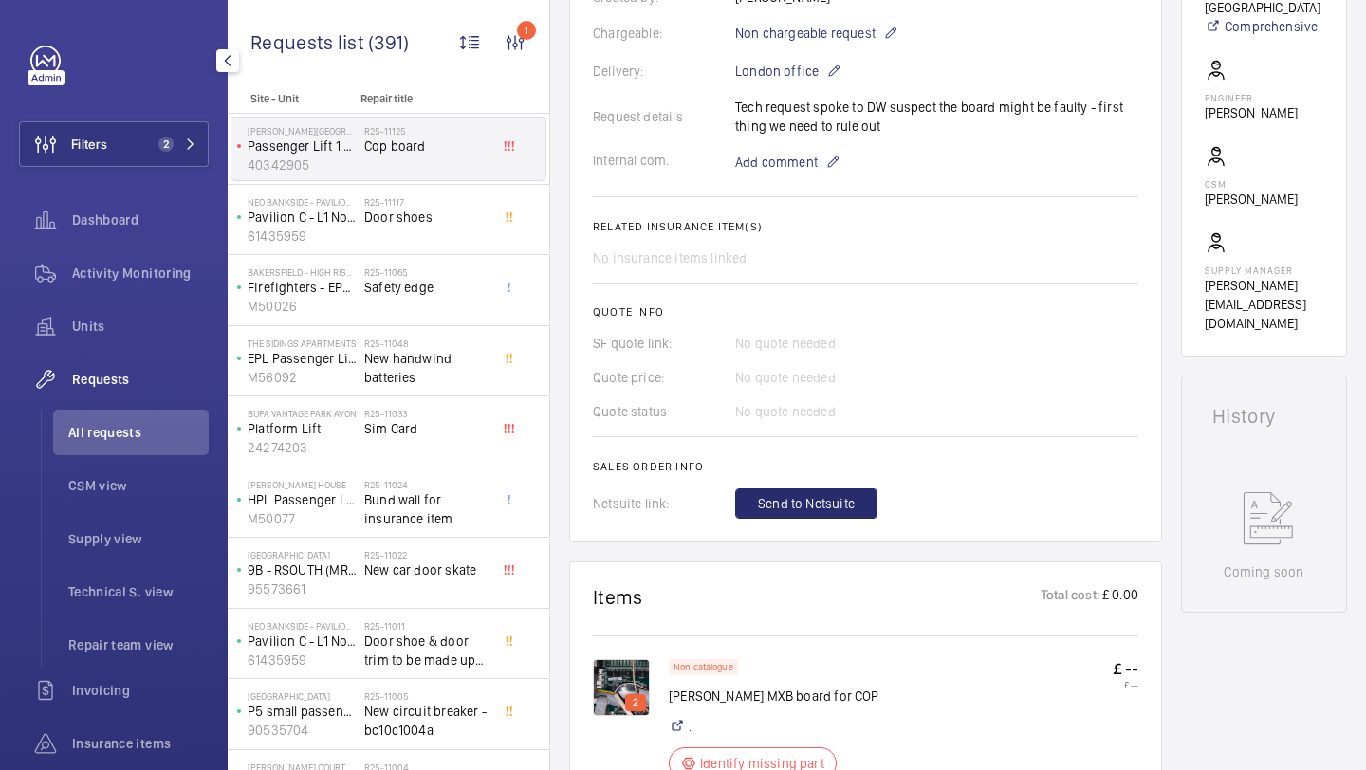 The image size is (1366, 770). What do you see at coordinates (140, 690) in the screenshot?
I see `span: Invoicing` at bounding box center [140, 690].